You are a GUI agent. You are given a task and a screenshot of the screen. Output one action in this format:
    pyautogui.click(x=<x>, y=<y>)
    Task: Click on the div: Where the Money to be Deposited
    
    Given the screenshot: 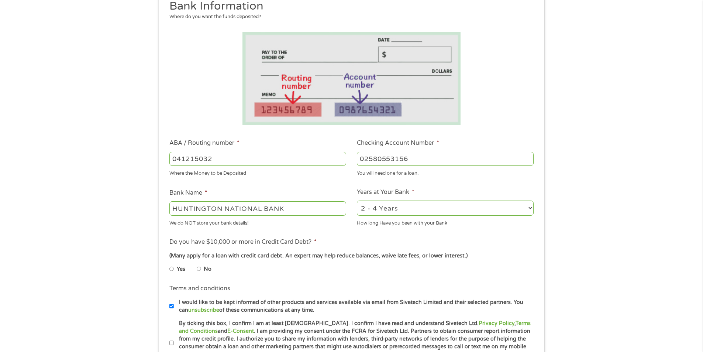 What is the action you would take?
    pyautogui.click(x=257, y=172)
    